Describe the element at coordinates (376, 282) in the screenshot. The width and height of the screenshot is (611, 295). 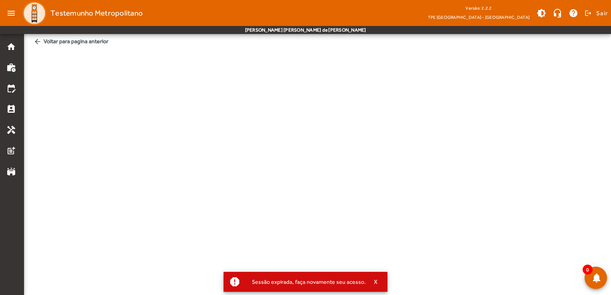
I see `span: X` at that location.